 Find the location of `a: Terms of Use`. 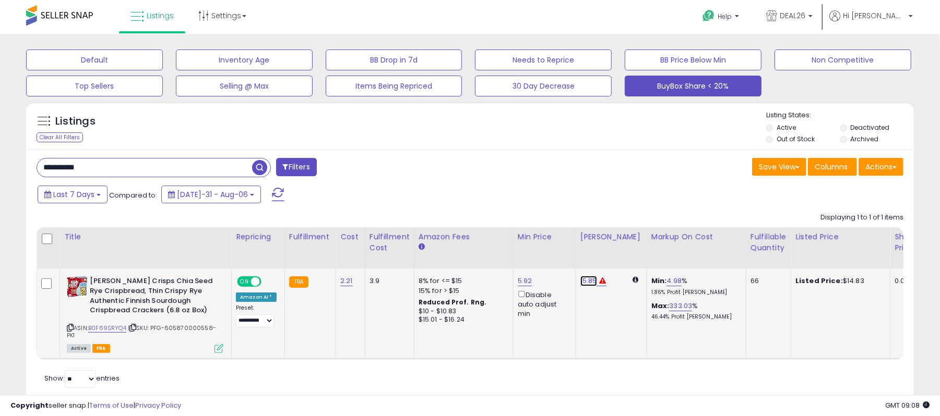

a: Terms of Use is located at coordinates (111, 405).